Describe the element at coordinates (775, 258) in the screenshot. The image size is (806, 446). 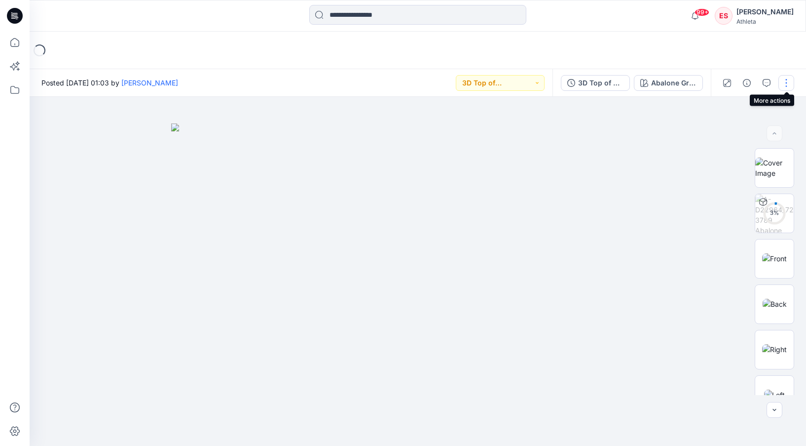
I see `img: Front` at that location.